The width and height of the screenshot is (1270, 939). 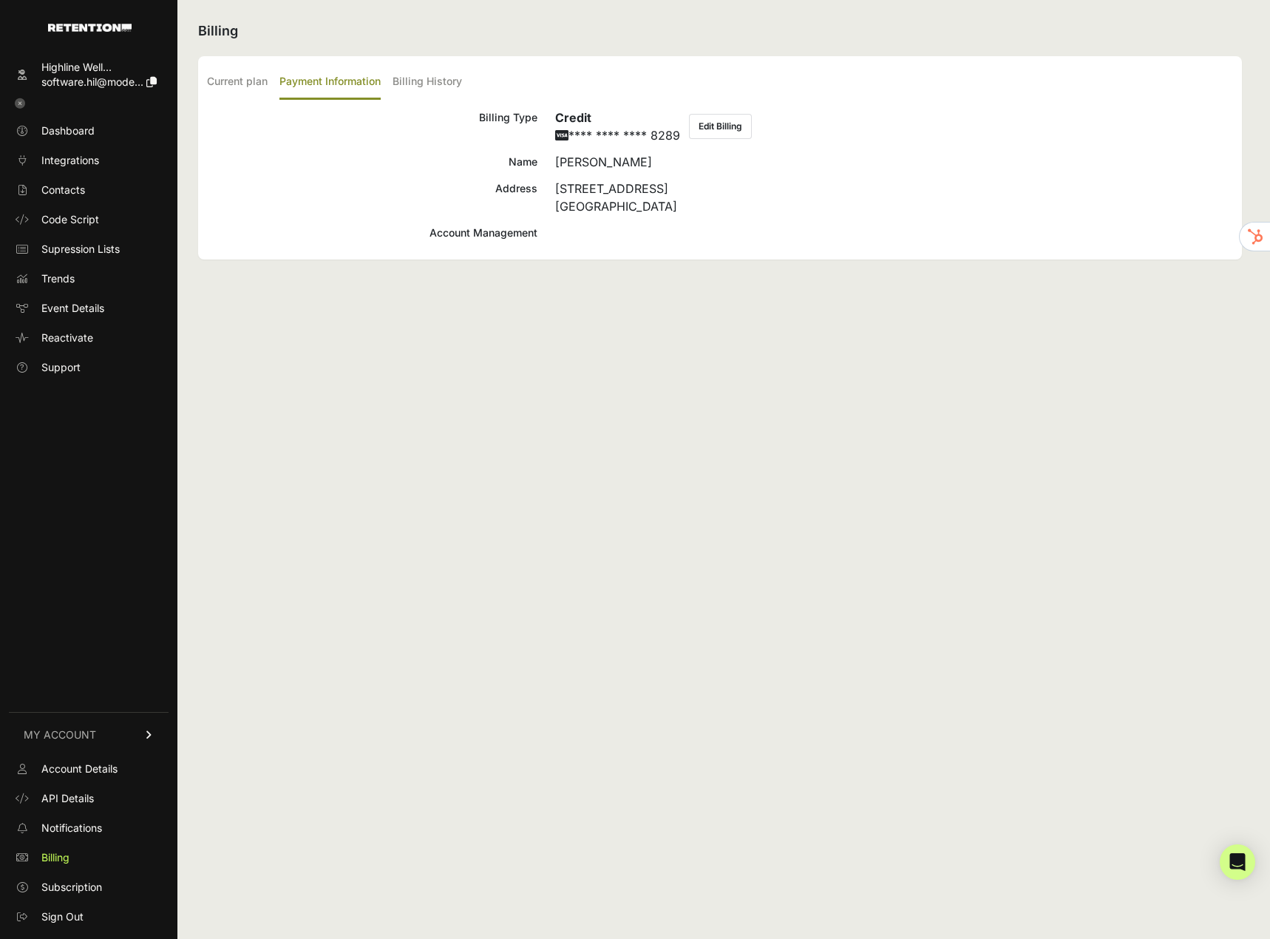 What do you see at coordinates (79, 769) in the screenshot?
I see `span: Account Details` at bounding box center [79, 769].